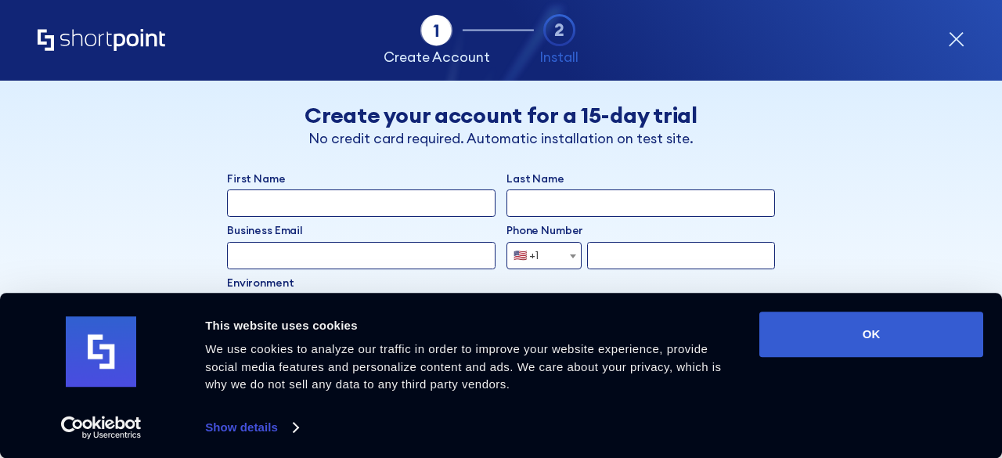  I want to click on a: Usercentrics Cookiebot - opens in a new window, so click(101, 428).